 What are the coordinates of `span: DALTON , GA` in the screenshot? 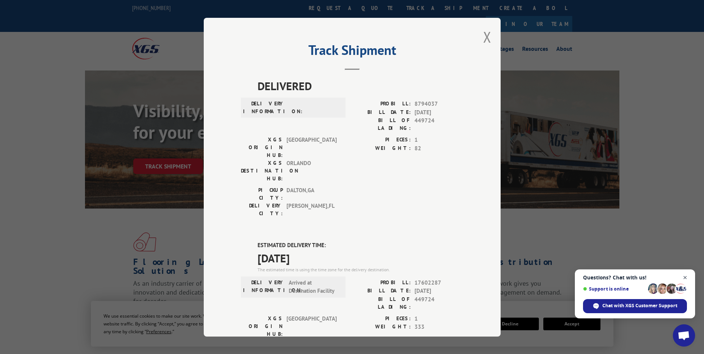 It's located at (311, 194).